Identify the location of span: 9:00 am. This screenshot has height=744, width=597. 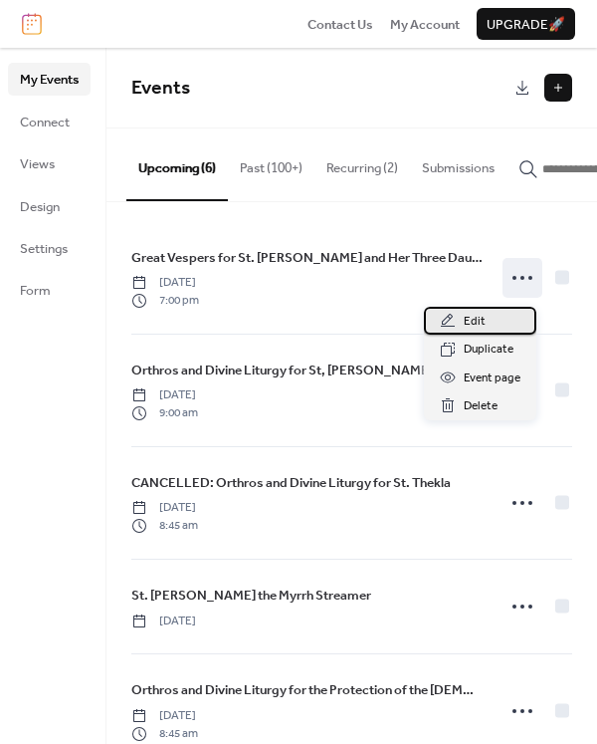
(164, 413).